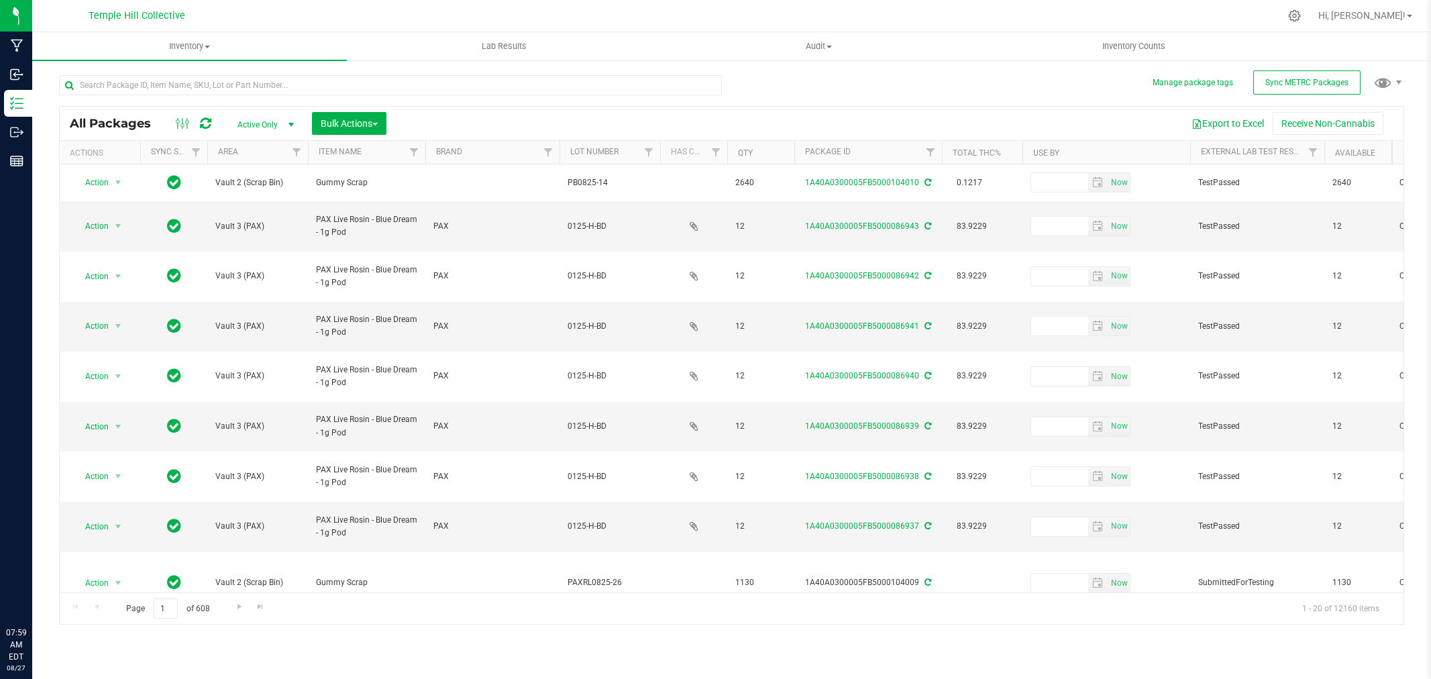 This screenshot has width=1431, height=679. Describe the element at coordinates (390, 85) in the screenshot. I see `input: Search Package ID, Item Name, SKU, Lot or Part Number...` at that location.